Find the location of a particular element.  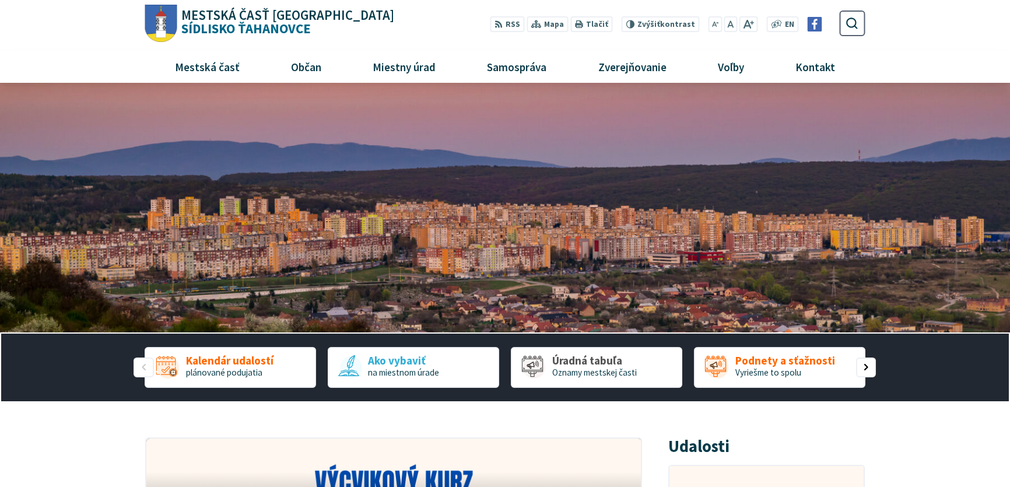

a: Mapa is located at coordinates (547, 24).